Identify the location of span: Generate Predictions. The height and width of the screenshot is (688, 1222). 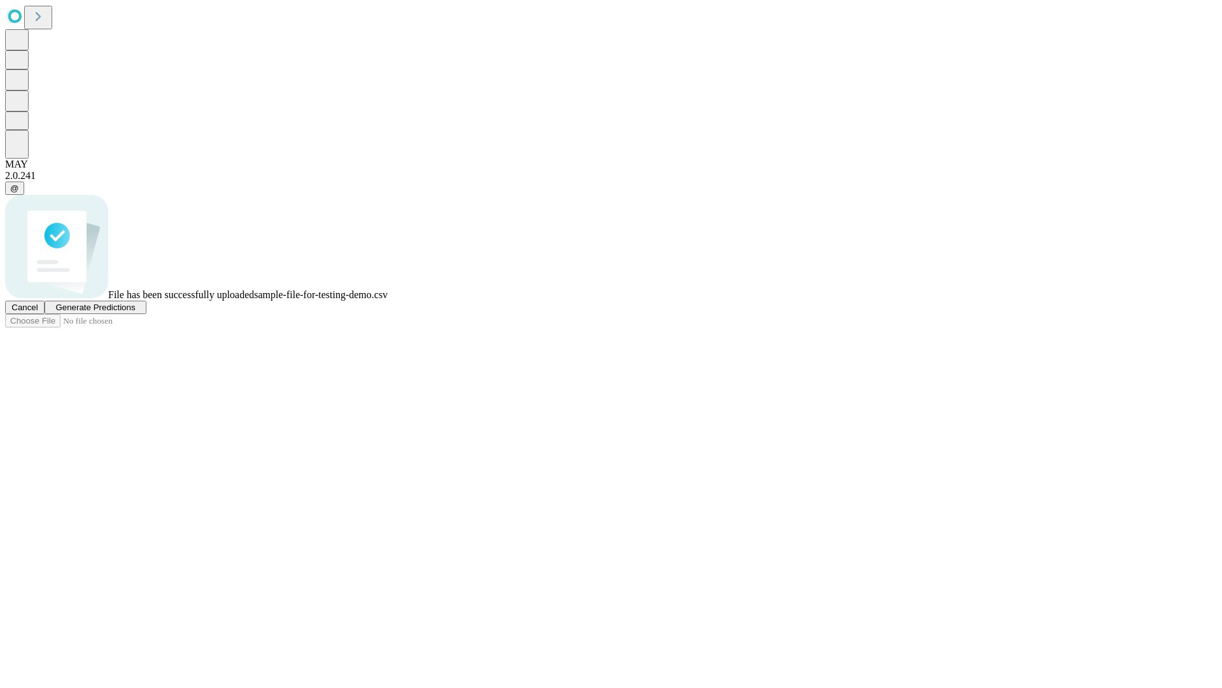
(95, 307).